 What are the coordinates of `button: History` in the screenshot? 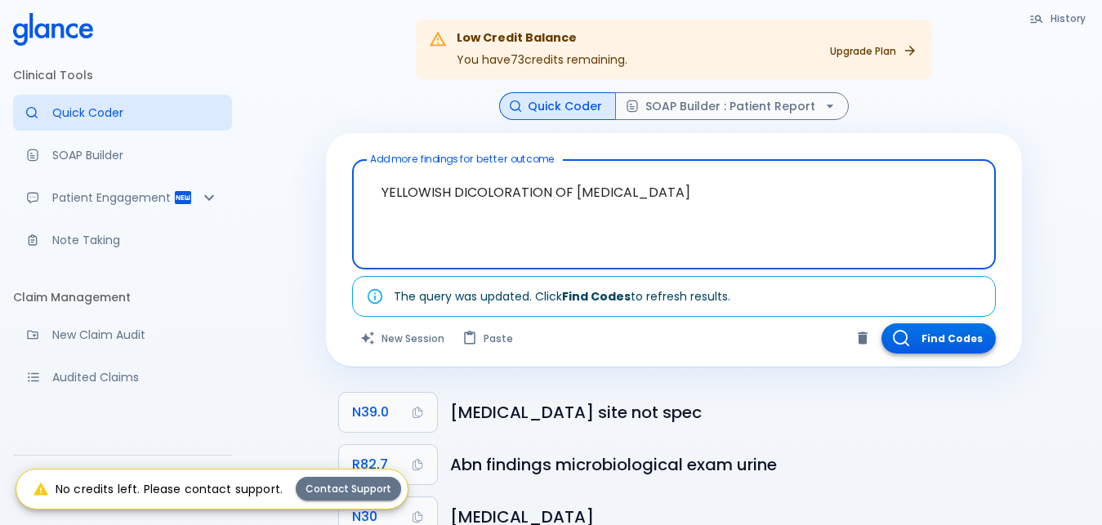 It's located at (1058, 18).